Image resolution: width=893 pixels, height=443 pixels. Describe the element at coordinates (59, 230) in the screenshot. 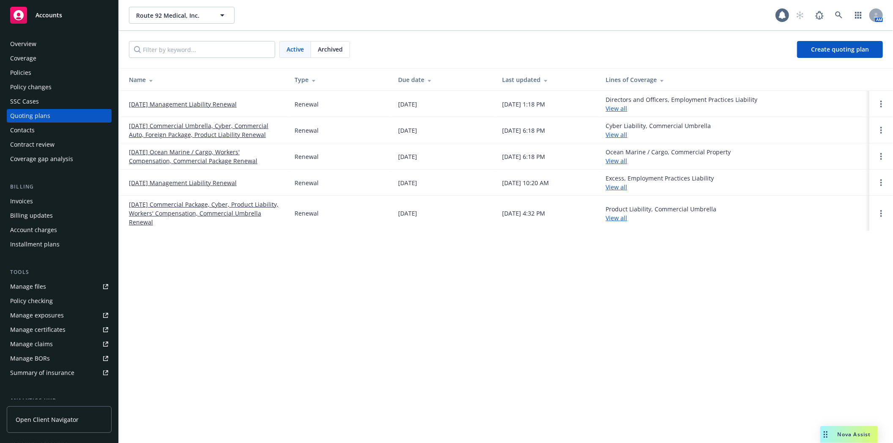

I see `a: Account charges` at that location.